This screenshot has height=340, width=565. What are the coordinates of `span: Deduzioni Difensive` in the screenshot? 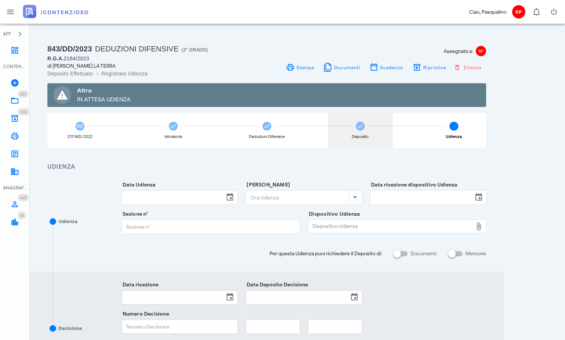 It's located at (137, 49).